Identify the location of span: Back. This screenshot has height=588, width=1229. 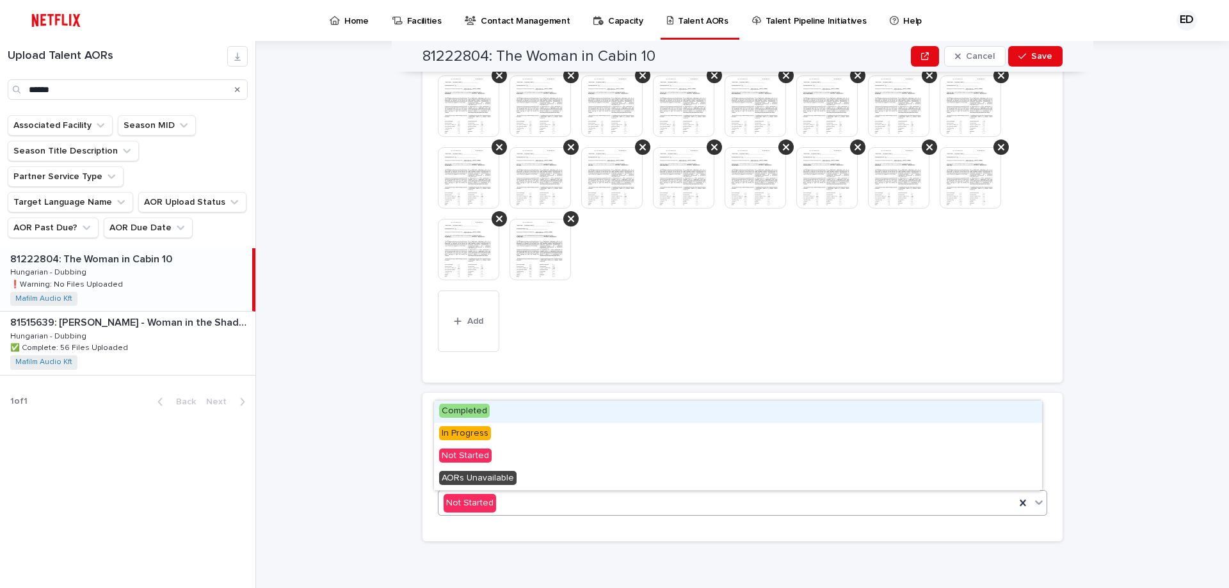
(182, 402).